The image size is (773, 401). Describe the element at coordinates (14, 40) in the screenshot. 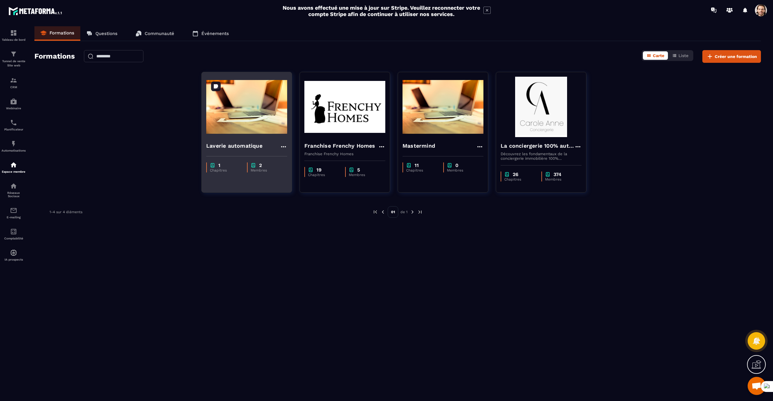

I see `p: Tableau de bord` at that location.